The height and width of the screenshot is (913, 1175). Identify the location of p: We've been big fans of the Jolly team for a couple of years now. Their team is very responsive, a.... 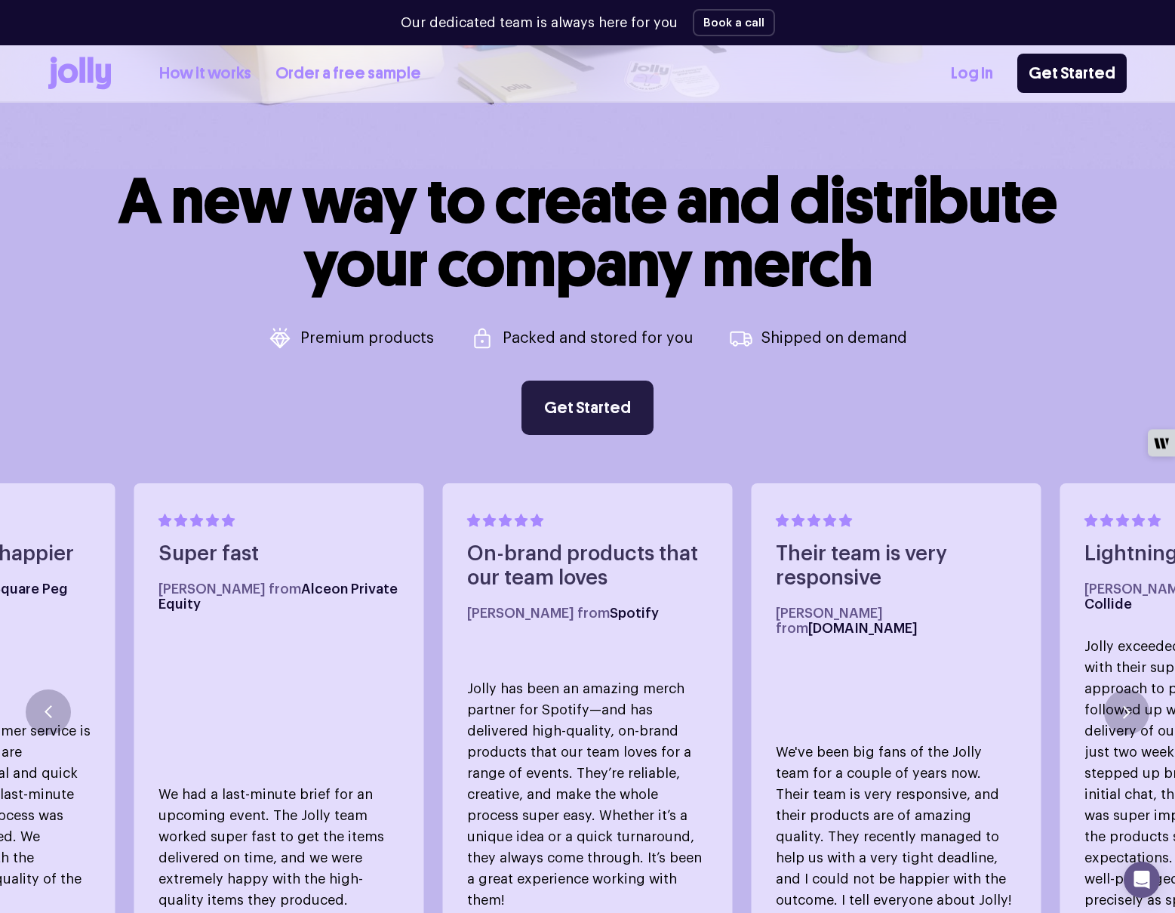
(897, 826).